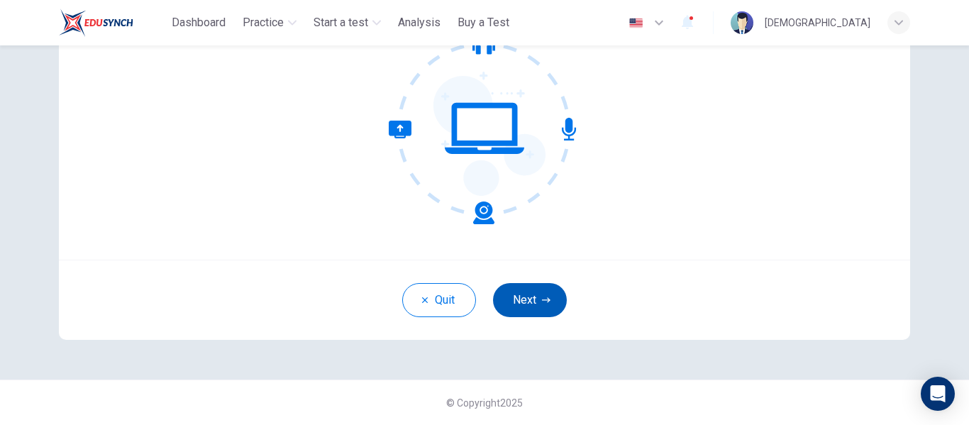 Image resolution: width=969 pixels, height=425 pixels. What do you see at coordinates (483, 23) in the screenshot?
I see `button: Buy a Test` at bounding box center [483, 23].